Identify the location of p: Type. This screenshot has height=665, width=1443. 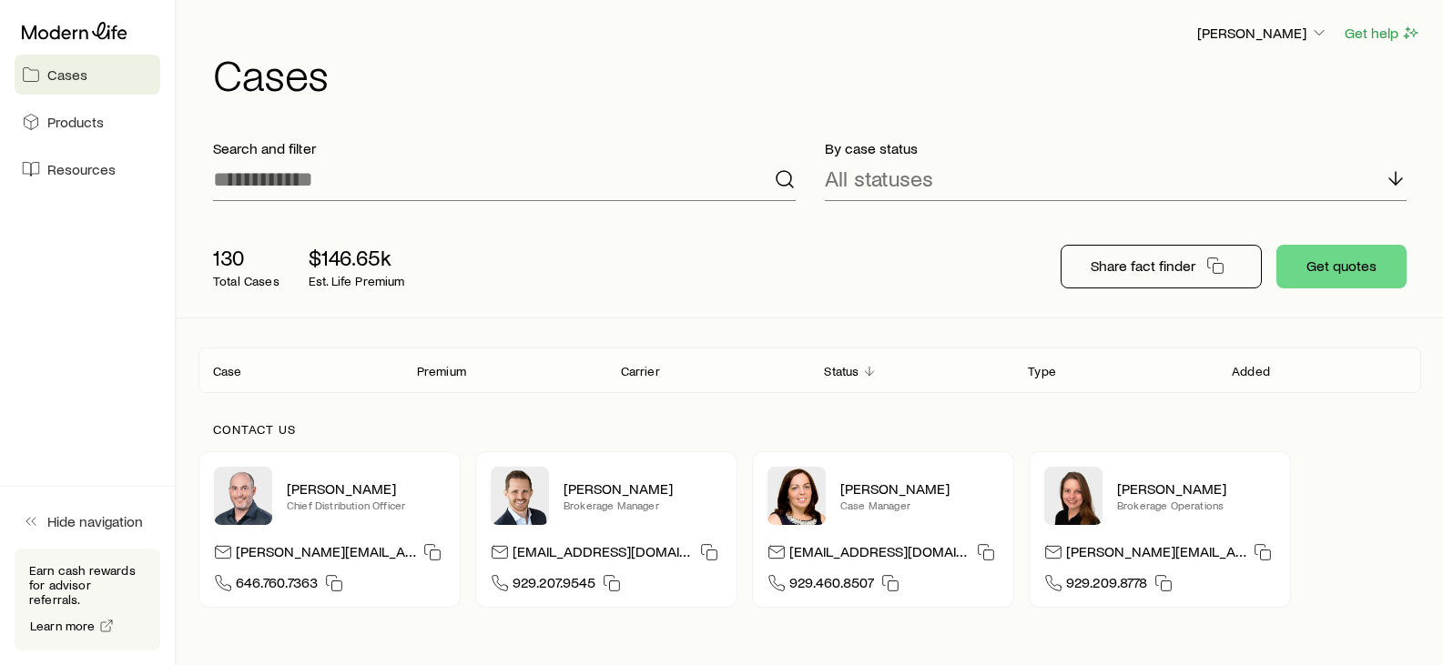
(1041, 371).